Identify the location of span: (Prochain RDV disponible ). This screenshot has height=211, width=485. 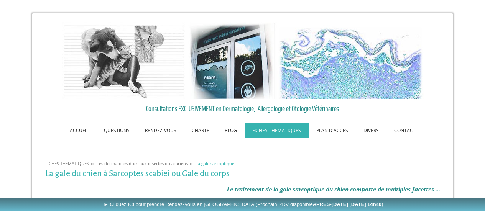
(319, 204).